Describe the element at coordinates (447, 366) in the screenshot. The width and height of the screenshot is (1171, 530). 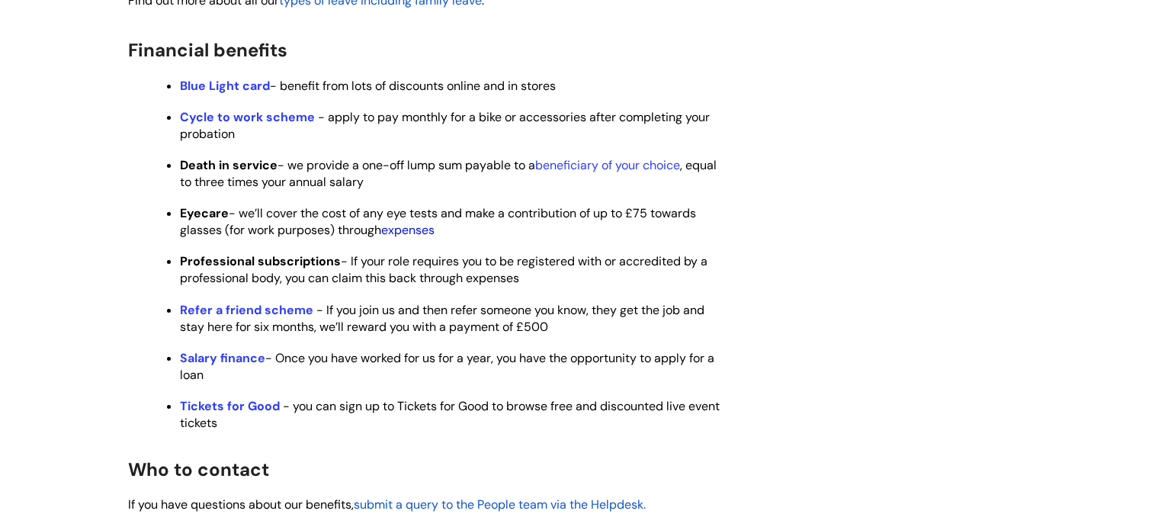
I see `span: - Once you have worked for us for a year, you have the opportunity to apply for a loan` at that location.